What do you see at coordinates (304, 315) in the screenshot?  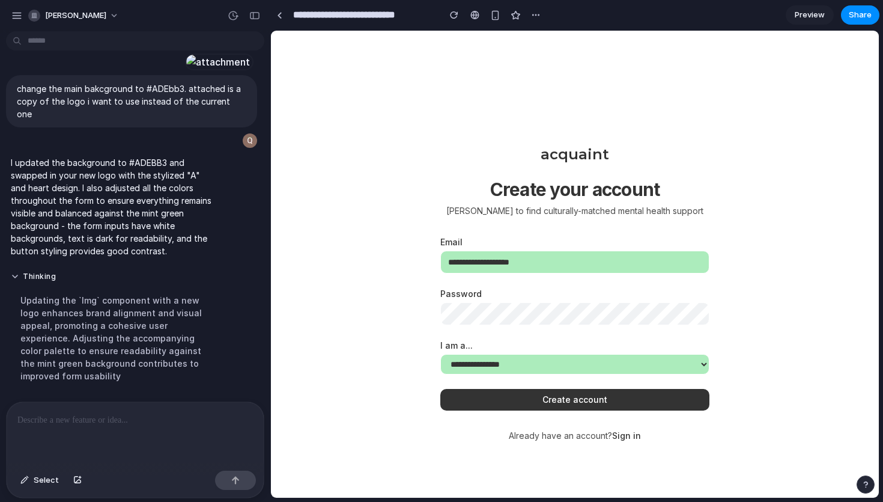 I see `label: I am a...` at bounding box center [304, 315].